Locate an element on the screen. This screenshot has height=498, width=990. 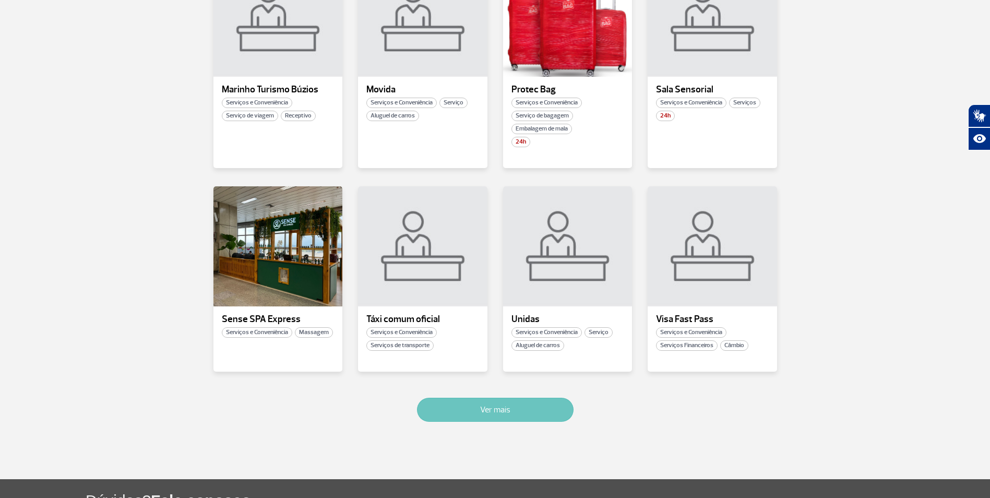
p: Movida is located at coordinates (423, 90).